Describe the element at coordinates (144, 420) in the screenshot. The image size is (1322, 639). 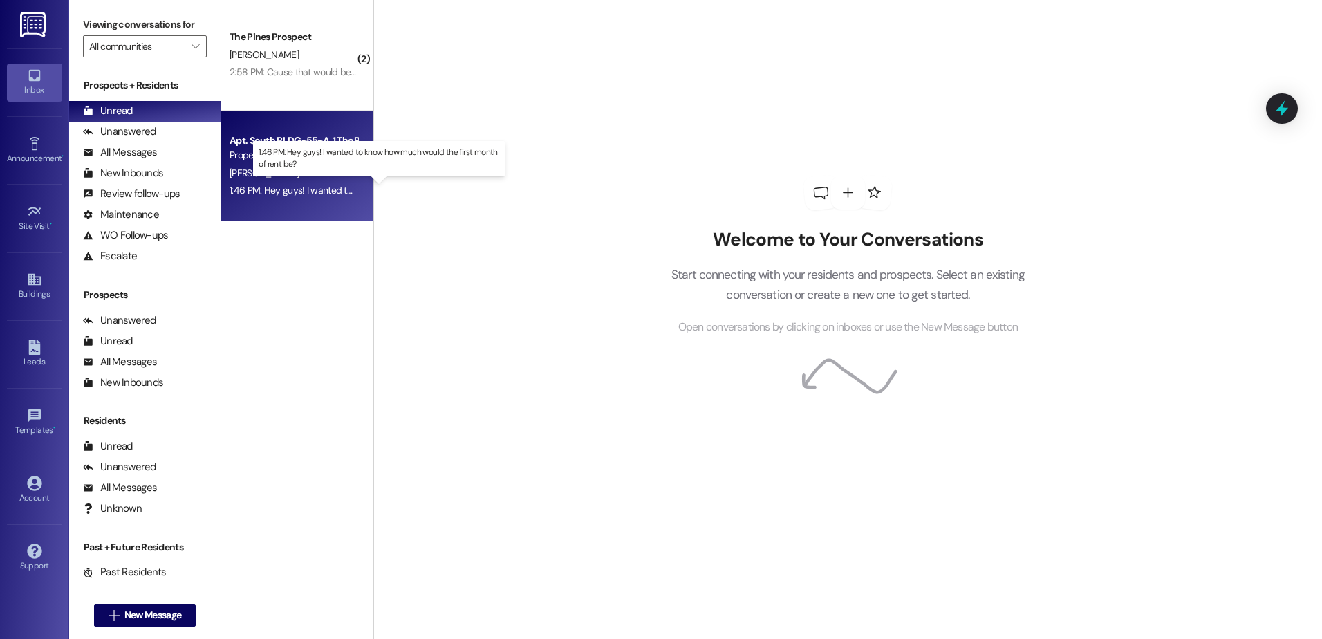
I see `div: Residents` at that location.